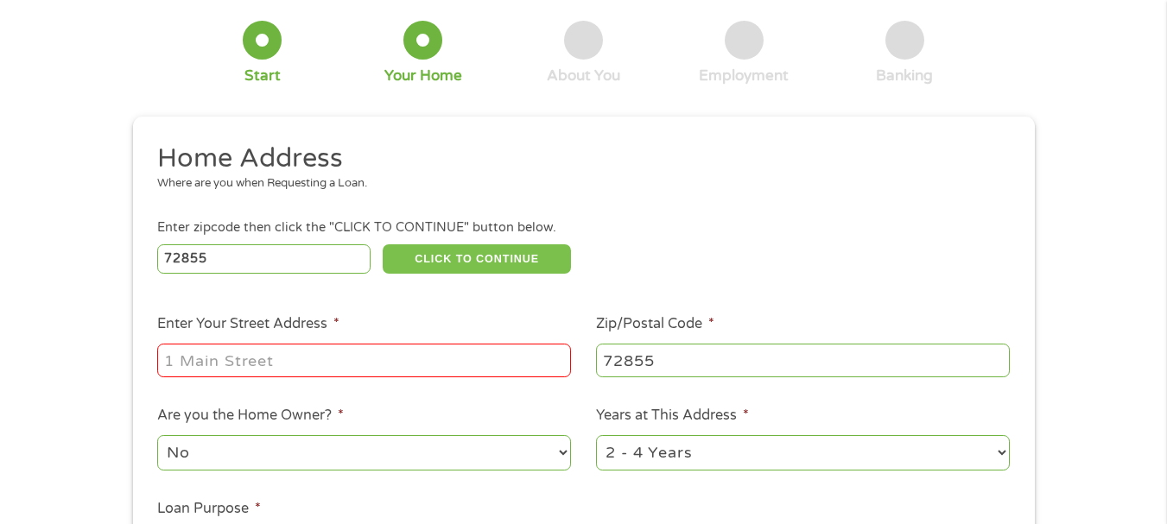 This screenshot has width=1167, height=524. I want to click on div: Your Home, so click(423, 76).